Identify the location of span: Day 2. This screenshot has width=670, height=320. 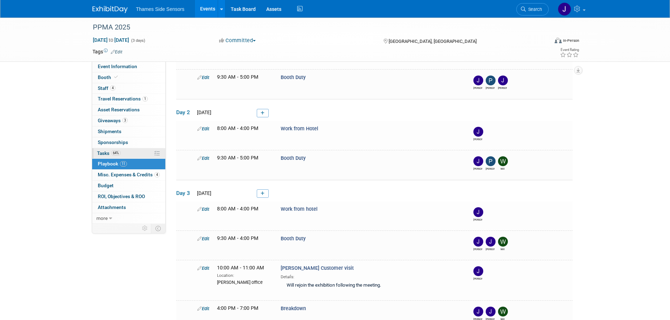
(185, 112).